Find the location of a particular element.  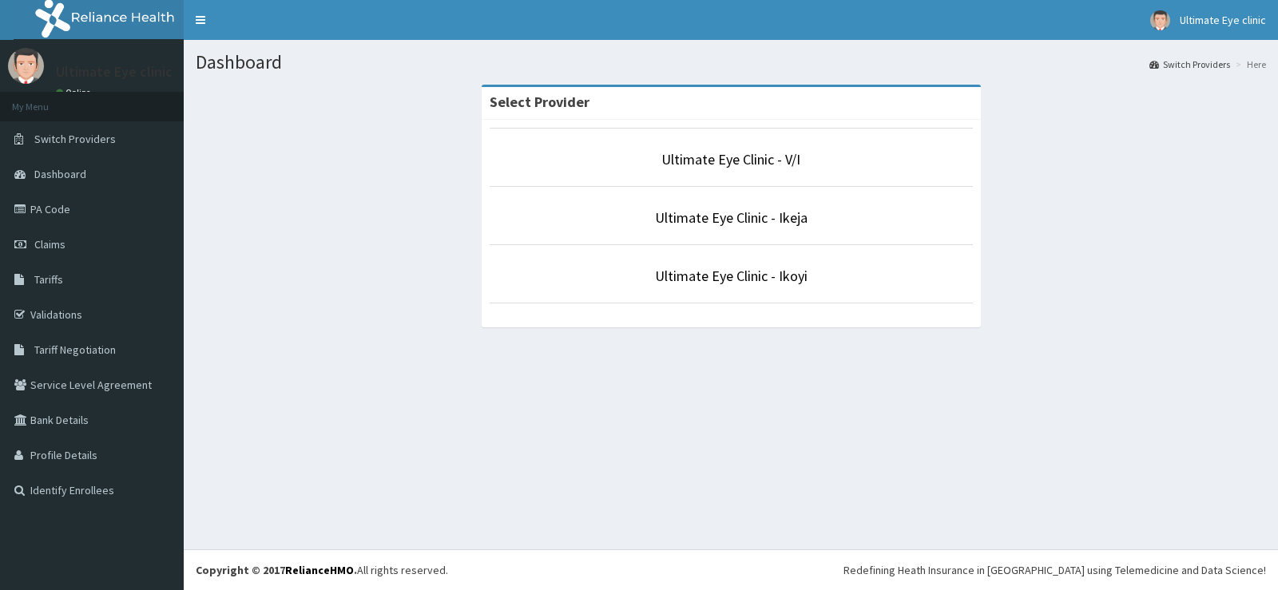

a: Online is located at coordinates (75, 93).